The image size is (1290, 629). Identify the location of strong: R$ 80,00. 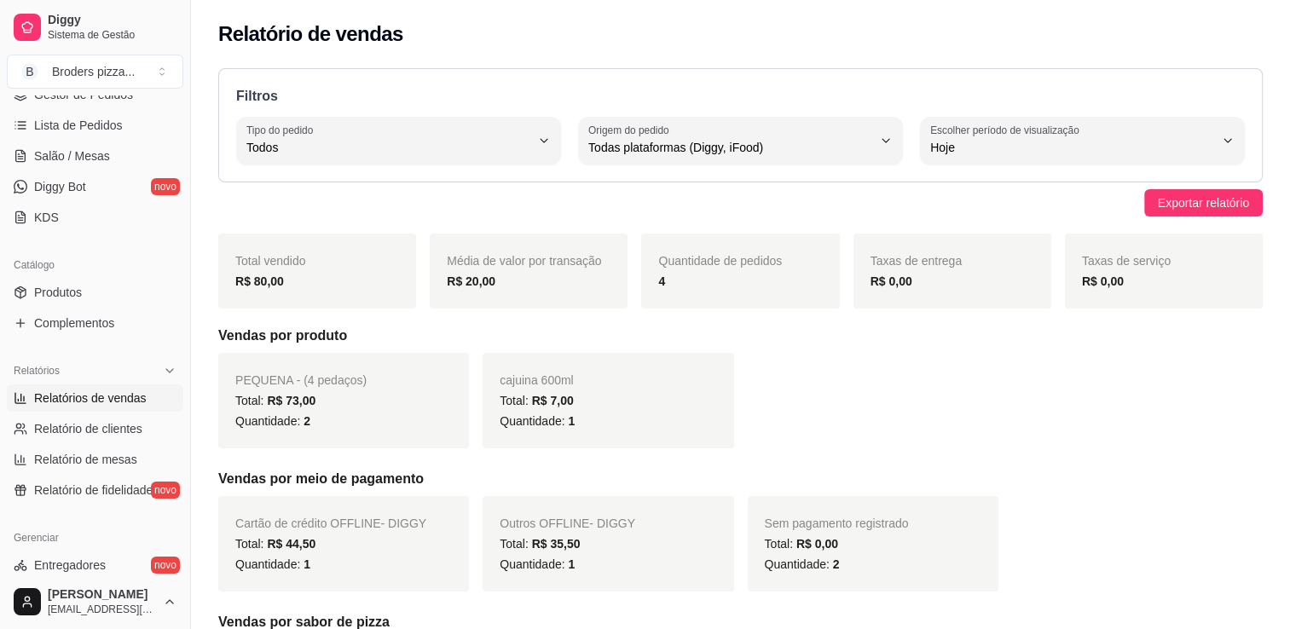
(259, 281).